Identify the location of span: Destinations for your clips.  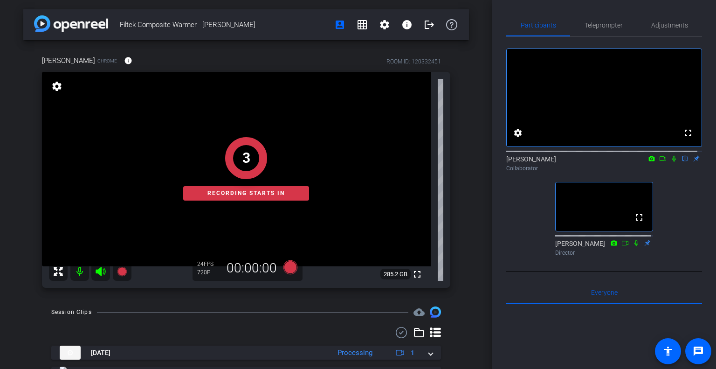
(419, 312).